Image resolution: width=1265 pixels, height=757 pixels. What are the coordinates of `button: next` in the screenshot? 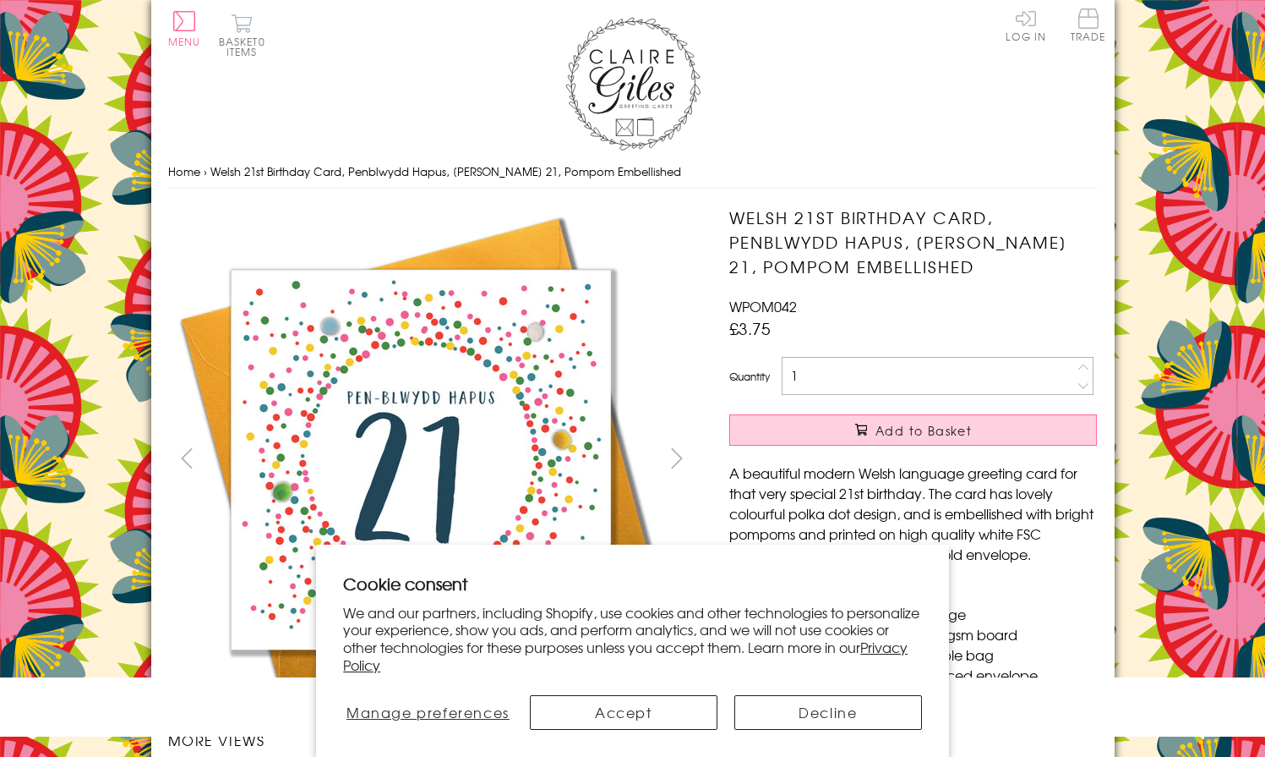 It's located at (676, 457).